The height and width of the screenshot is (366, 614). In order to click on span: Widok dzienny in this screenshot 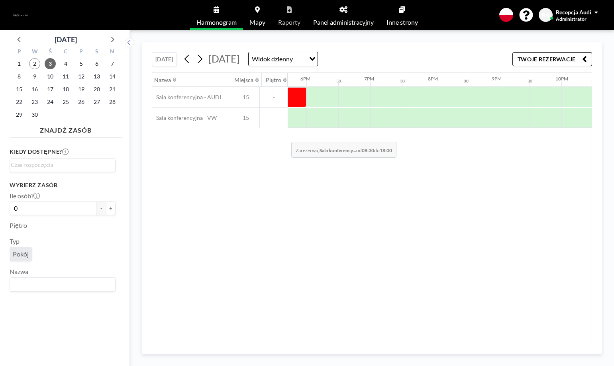, I will do `click(272, 59)`.